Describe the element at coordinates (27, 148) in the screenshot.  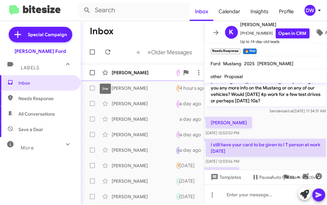
I see `span: More` at that location.